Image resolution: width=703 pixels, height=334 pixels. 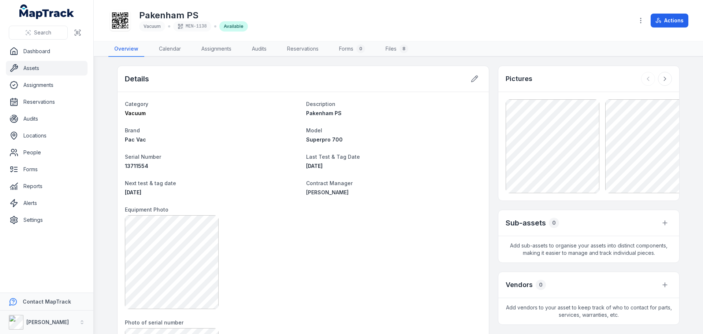 What do you see at coordinates (47, 152) in the screenshot?
I see `a: People` at bounding box center [47, 152].